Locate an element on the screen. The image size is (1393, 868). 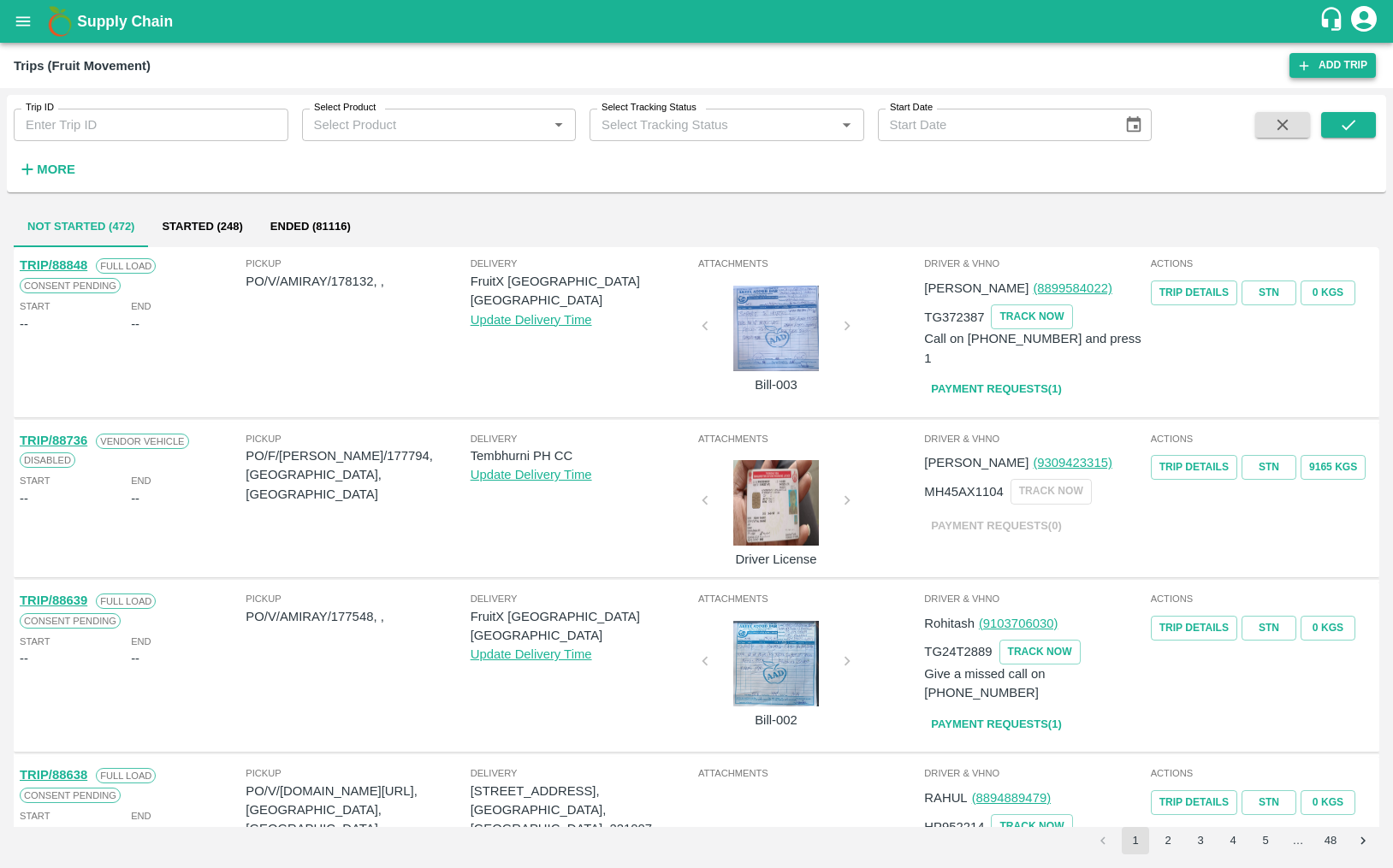
div: Trips (Fruit Movement) is located at coordinates (82, 66).